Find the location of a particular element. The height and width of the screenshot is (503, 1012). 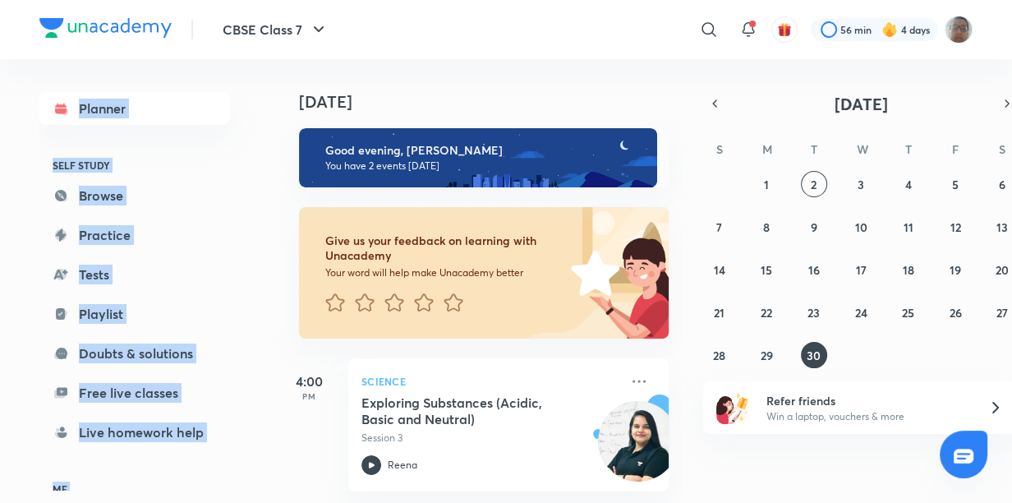

abbr: September 8, 2025 is located at coordinates (767, 227).